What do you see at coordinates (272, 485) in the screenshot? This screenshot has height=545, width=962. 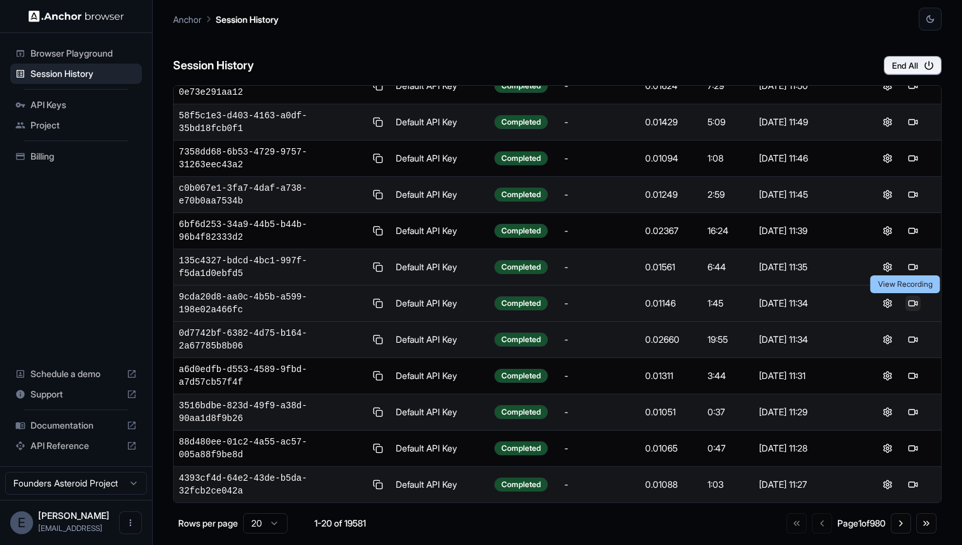 I see `span: 4393cf4d-64e2-43de-b5da-32fcb2ce042a` at bounding box center [272, 485].